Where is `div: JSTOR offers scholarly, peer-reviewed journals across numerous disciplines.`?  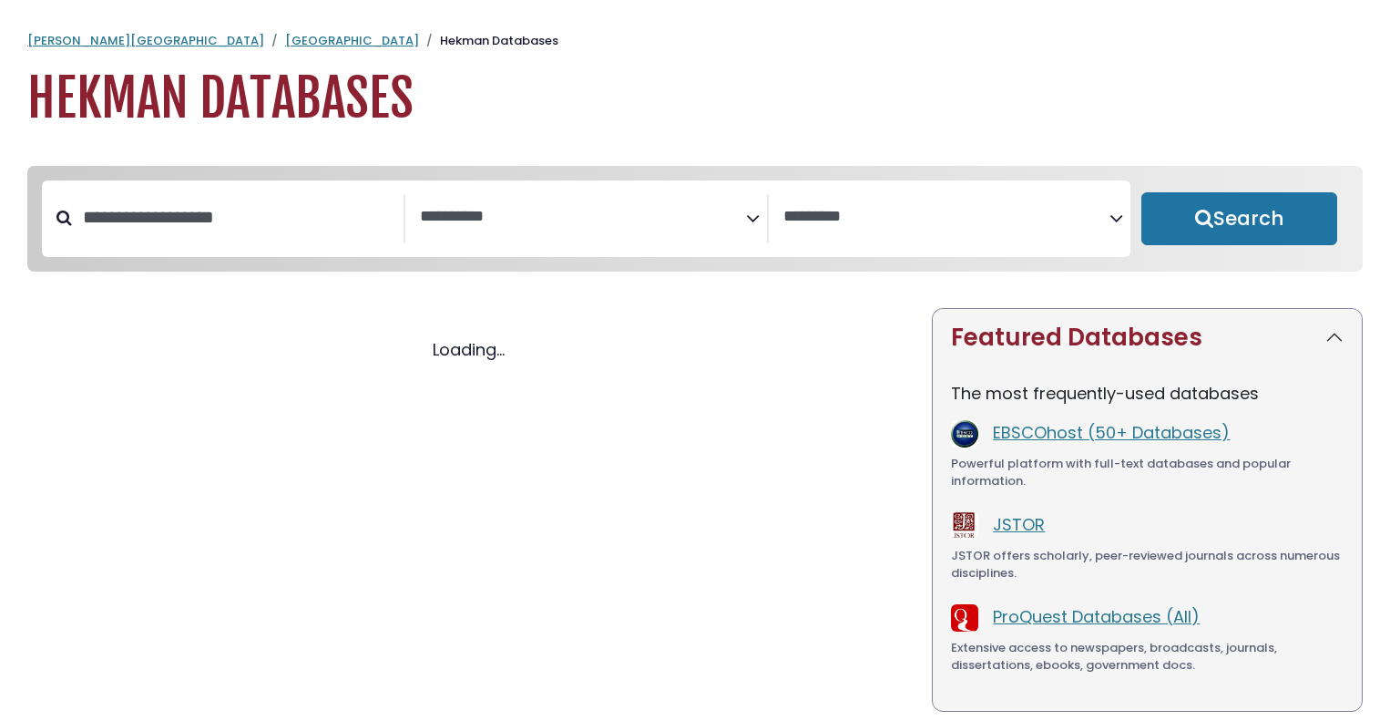 div: JSTOR offers scholarly, peer-reviewed journals across numerous disciplines. is located at coordinates (1147, 564).